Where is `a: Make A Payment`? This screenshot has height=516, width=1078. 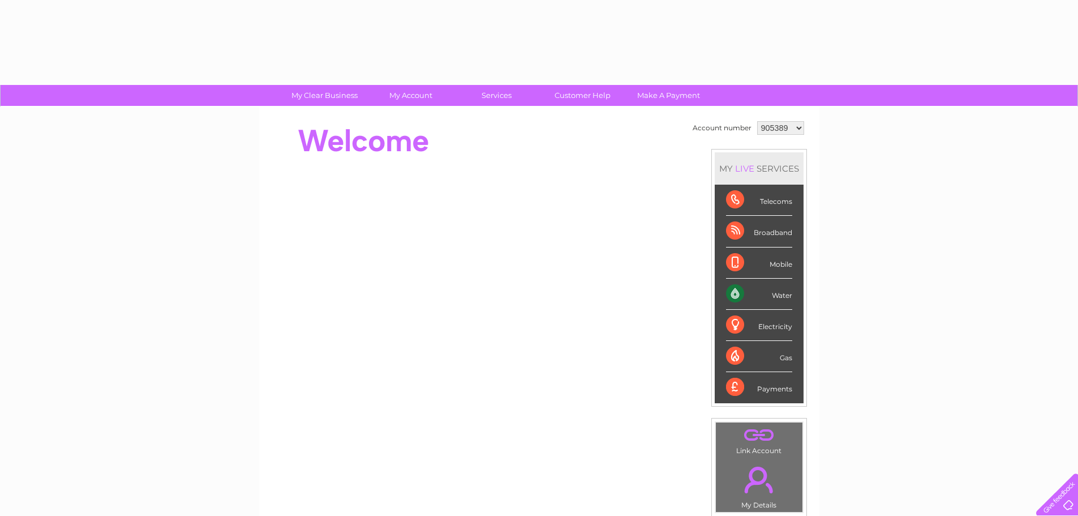 a: Make A Payment is located at coordinates (668, 95).